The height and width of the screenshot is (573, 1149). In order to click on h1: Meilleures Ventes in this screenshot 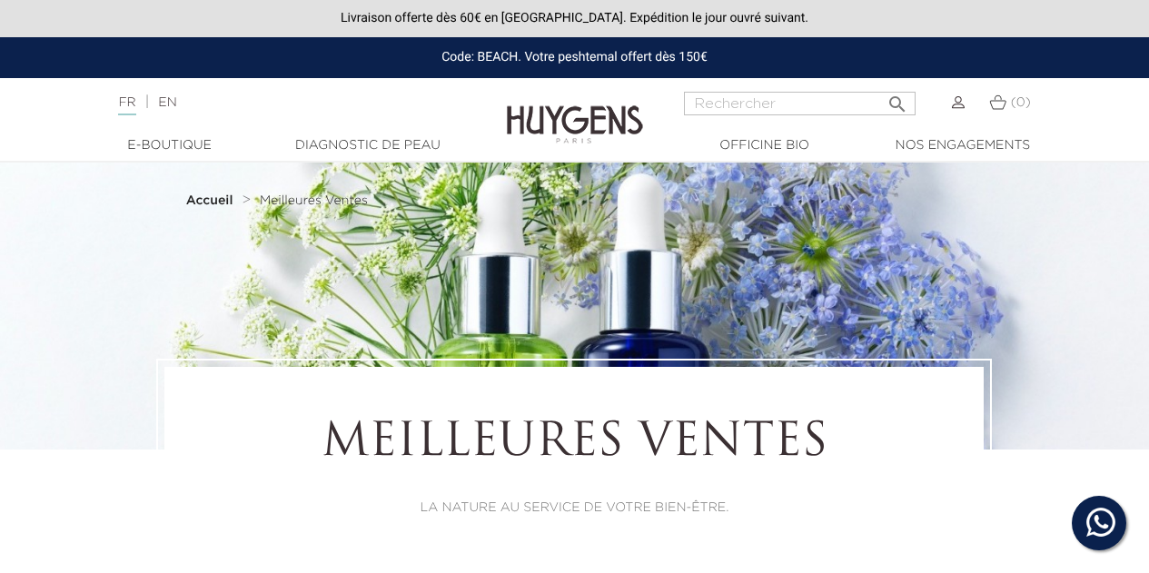, I will do `click(574, 444)`.